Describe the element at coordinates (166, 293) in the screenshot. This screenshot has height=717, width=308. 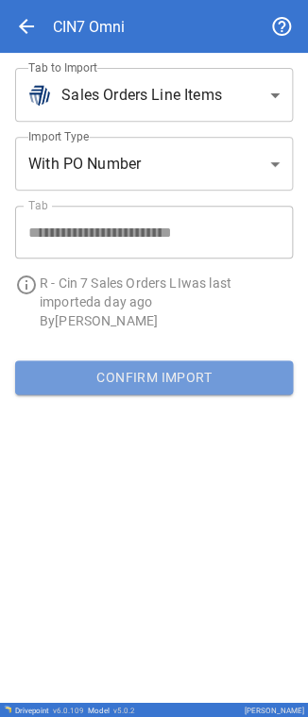
I see `p: R - Cin 7 Sales Orders LI was last imported a day ago` at that location.